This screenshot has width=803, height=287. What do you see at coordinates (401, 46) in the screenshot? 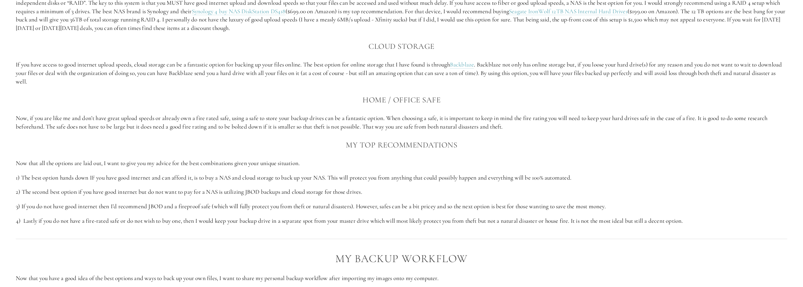
I see `h3: Cloud Storage` at bounding box center [401, 46].